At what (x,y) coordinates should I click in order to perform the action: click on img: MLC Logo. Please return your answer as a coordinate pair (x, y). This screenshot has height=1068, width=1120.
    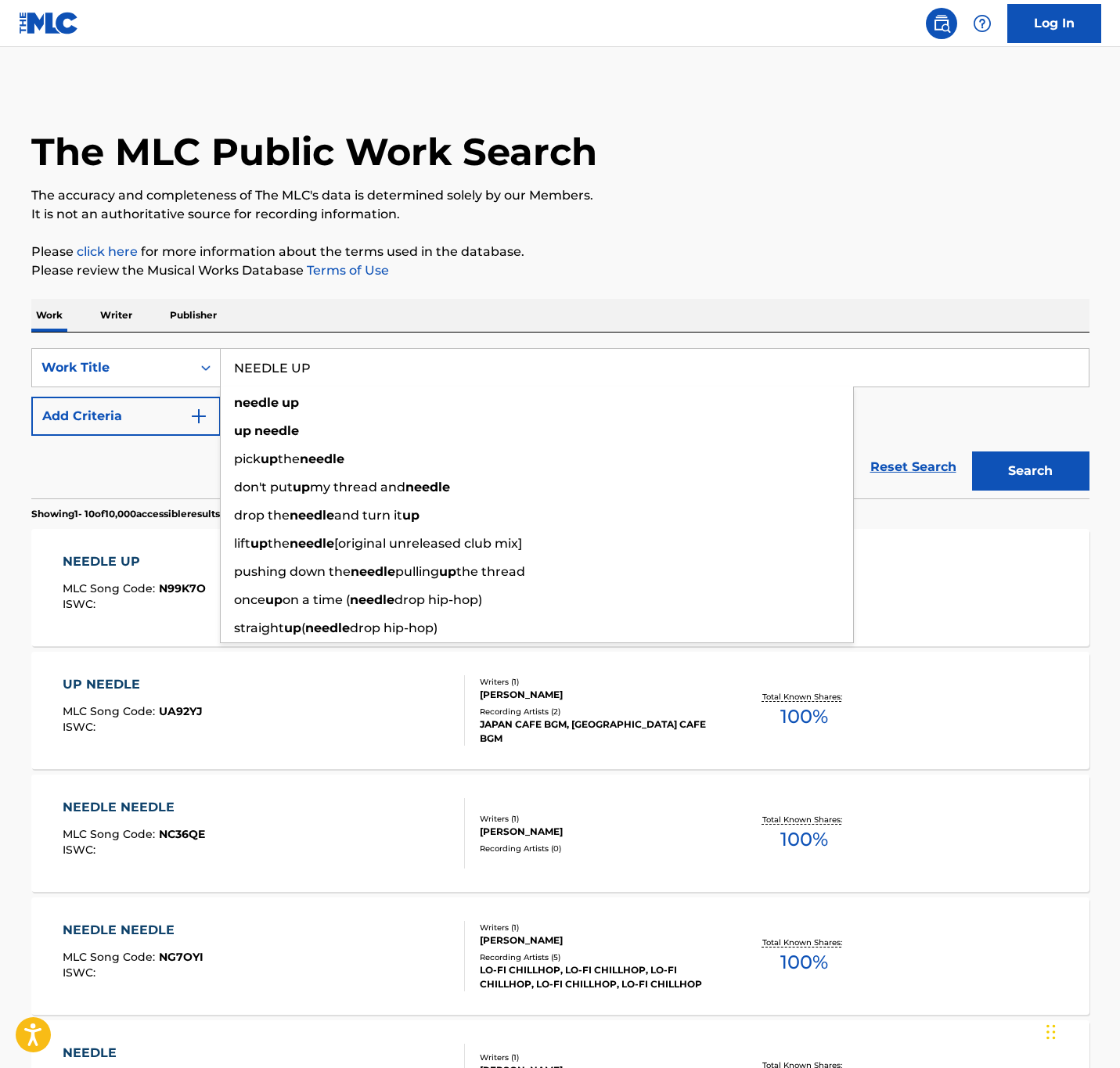
    Looking at the image, I should click on (48, 23).